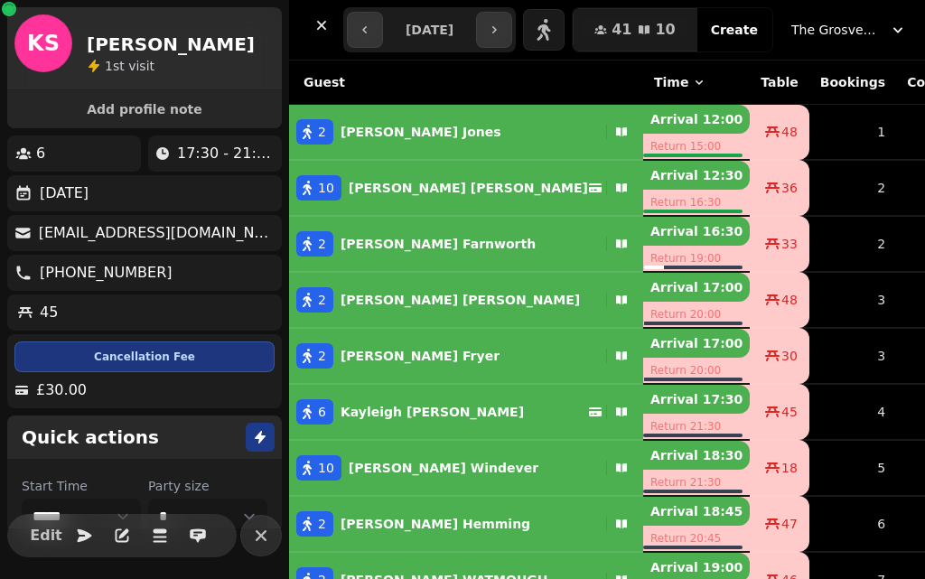 This screenshot has height=579, width=925. Describe the element at coordinates (671, 82) in the screenshot. I see `span: Time` at that location.